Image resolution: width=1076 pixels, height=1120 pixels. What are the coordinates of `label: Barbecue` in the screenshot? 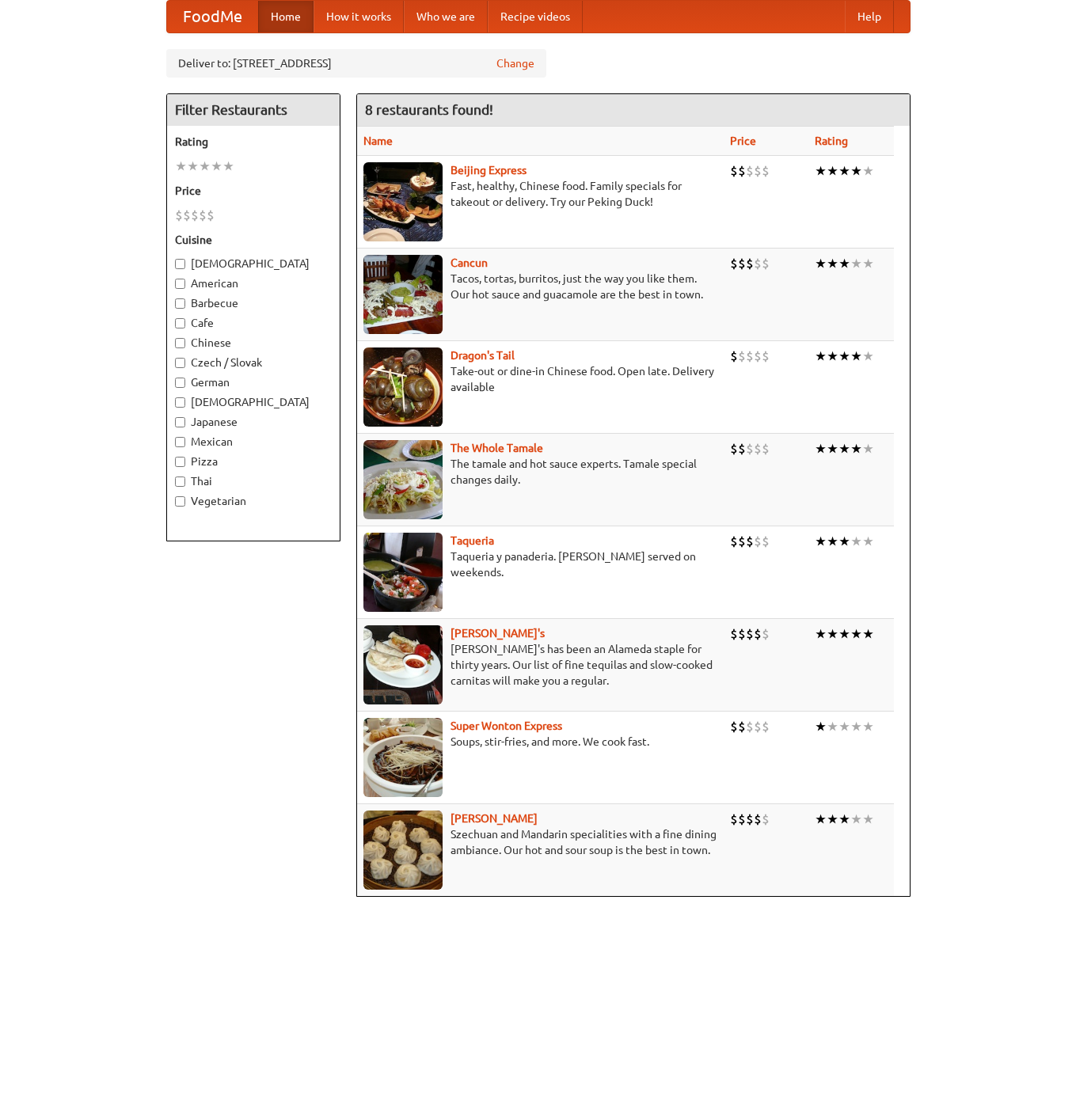 It's located at (254, 303).